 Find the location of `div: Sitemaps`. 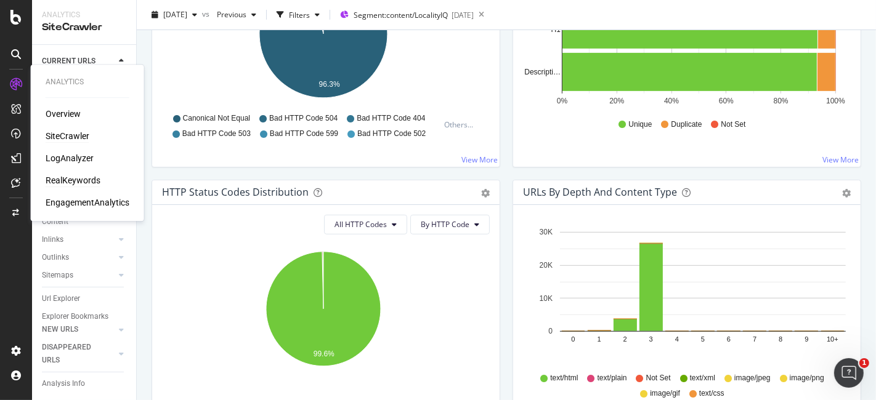

div: Sitemaps is located at coordinates (57, 275).